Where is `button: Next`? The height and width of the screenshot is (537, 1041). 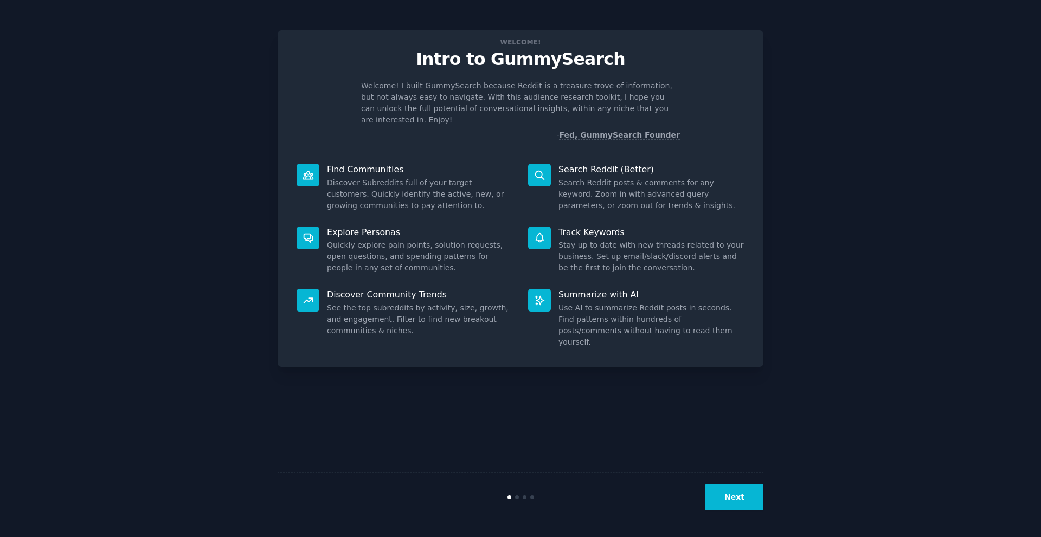 button: Next is located at coordinates (734, 497).